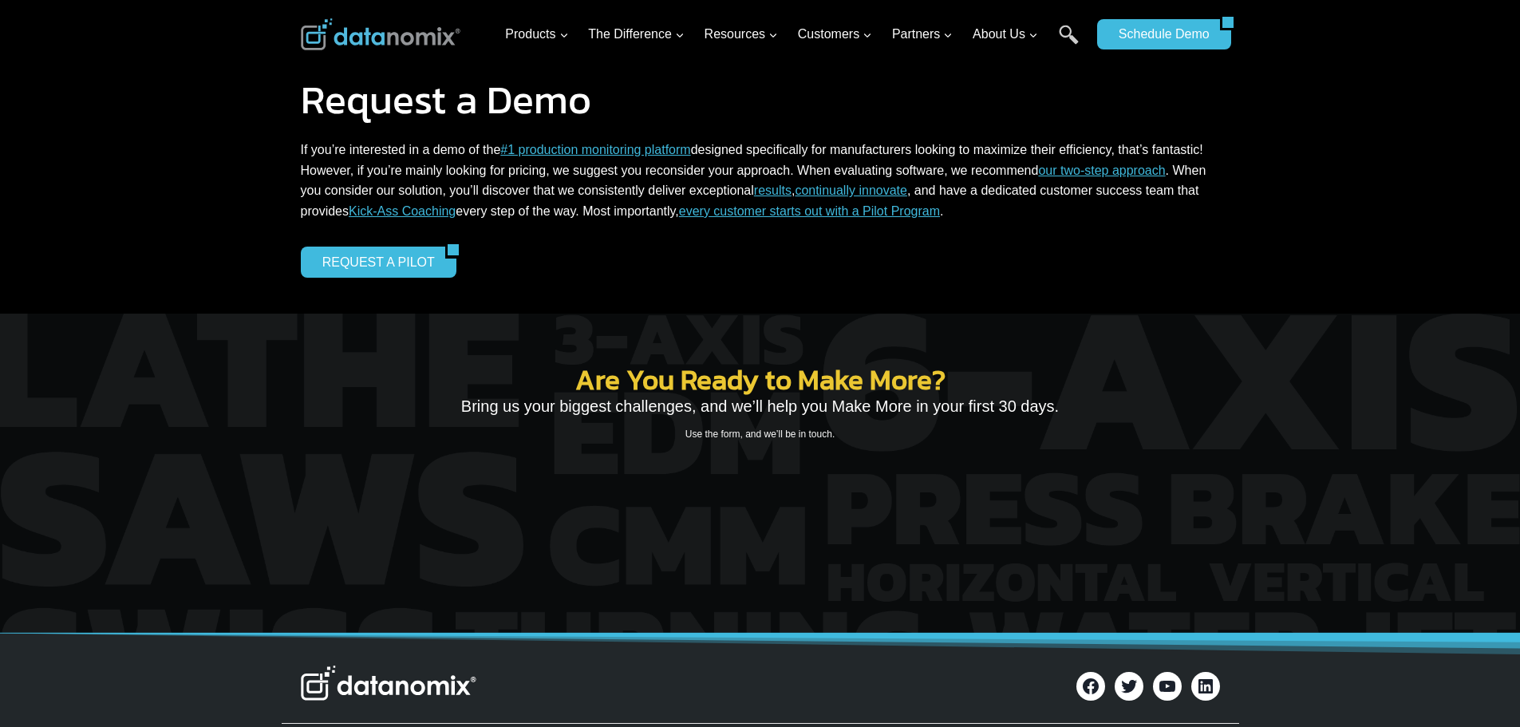  I want to click on a: REQUEST A PILOT, so click(373, 262).